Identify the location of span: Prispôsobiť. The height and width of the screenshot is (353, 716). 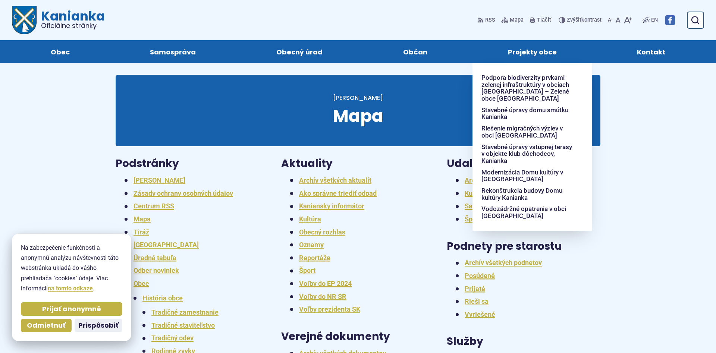
(99, 326).